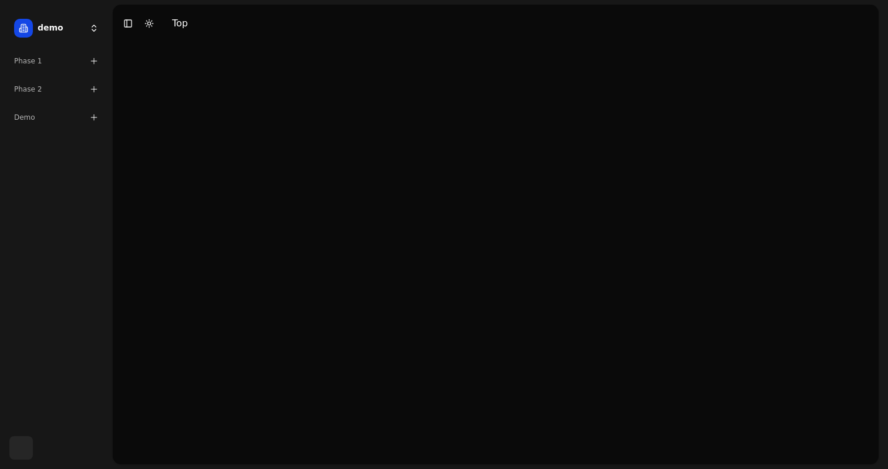 This screenshot has height=469, width=888. Describe the element at coordinates (128, 23) in the screenshot. I see `button: Toggle Sidebar` at that location.